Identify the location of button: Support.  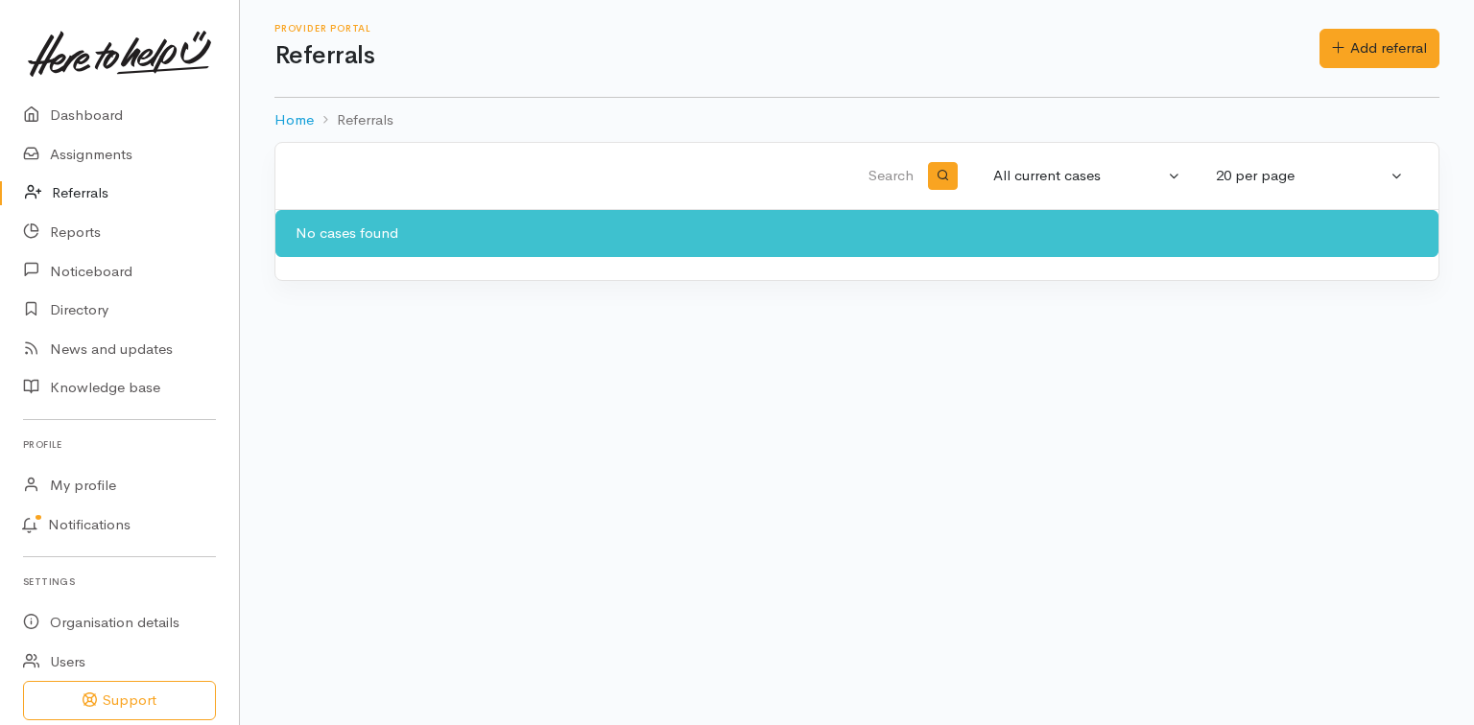
(119, 700).